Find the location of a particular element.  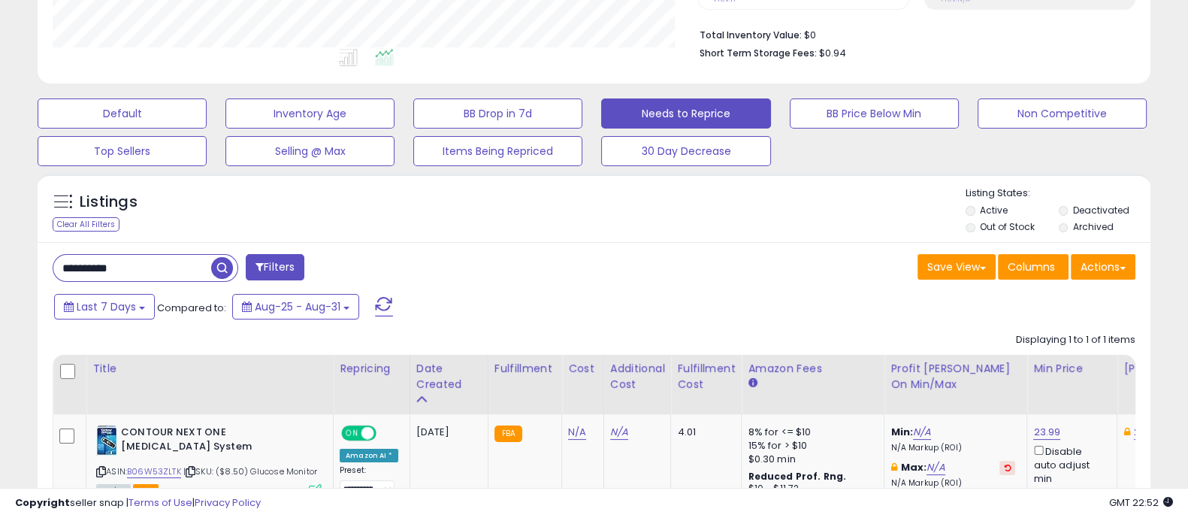

div: Title is located at coordinates (210, 368).